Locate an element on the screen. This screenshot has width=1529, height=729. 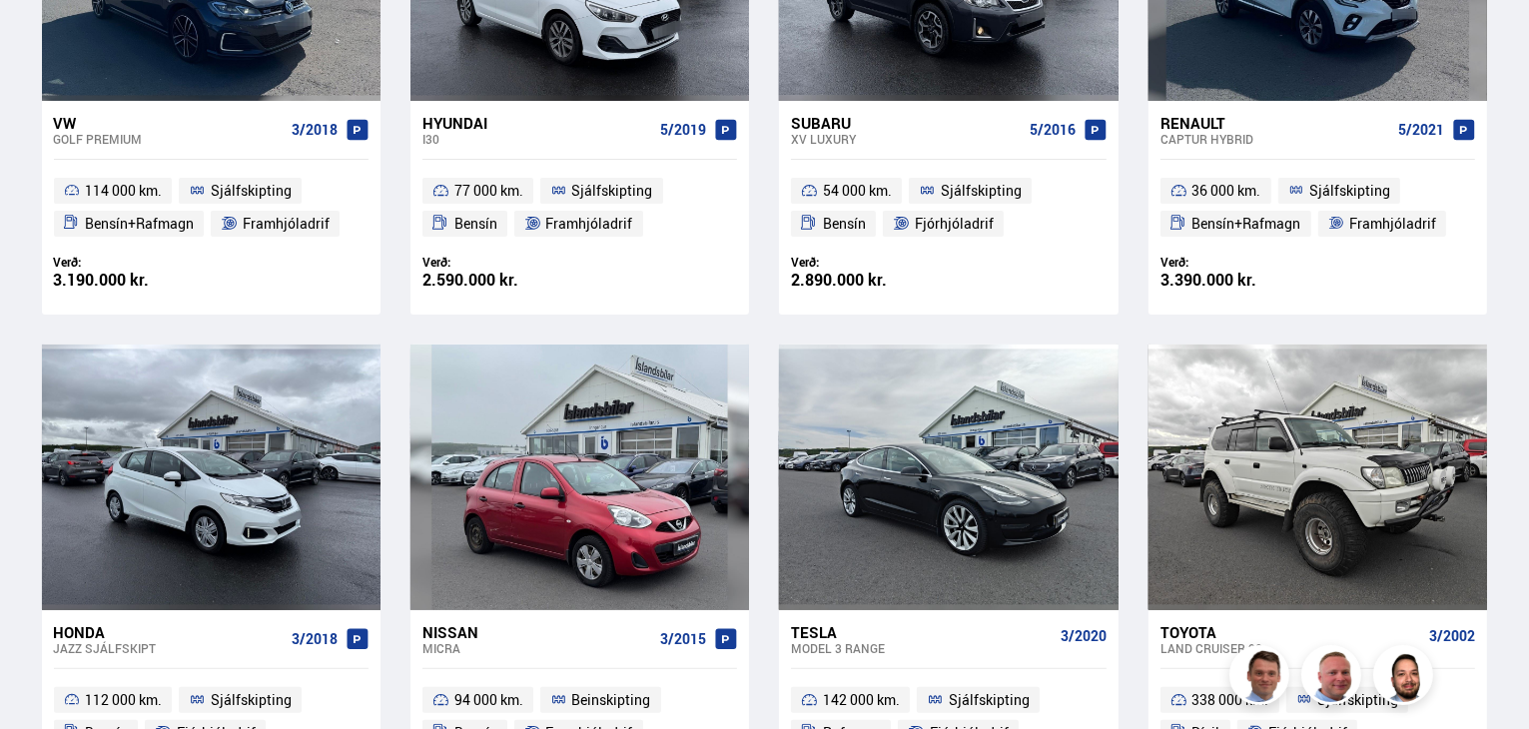
div: Golf PREMIUM is located at coordinates (169, 139).